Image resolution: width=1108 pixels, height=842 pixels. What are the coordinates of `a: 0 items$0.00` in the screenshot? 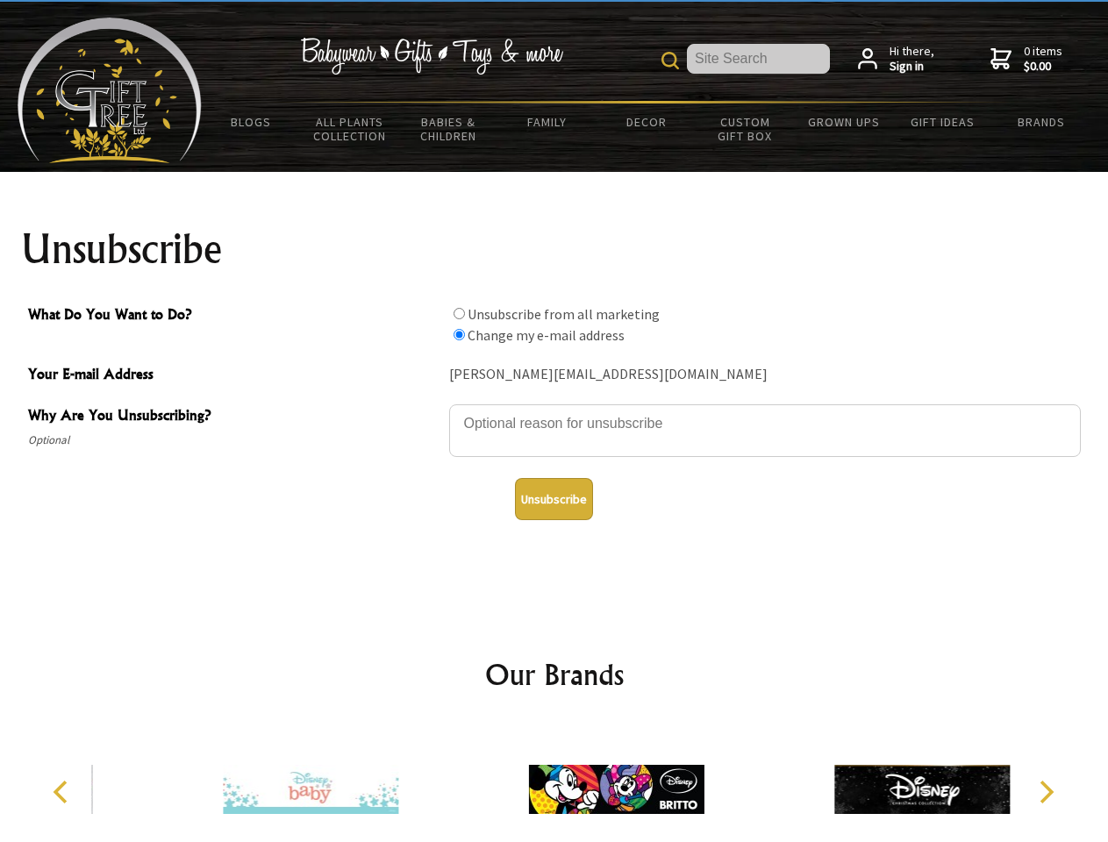 It's located at (1027, 59).